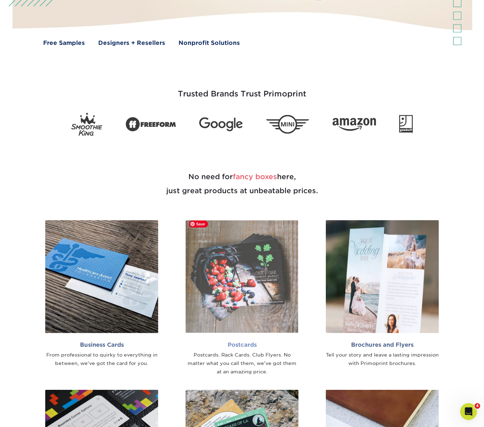  I want to click on h2: Business Cards, so click(102, 345).